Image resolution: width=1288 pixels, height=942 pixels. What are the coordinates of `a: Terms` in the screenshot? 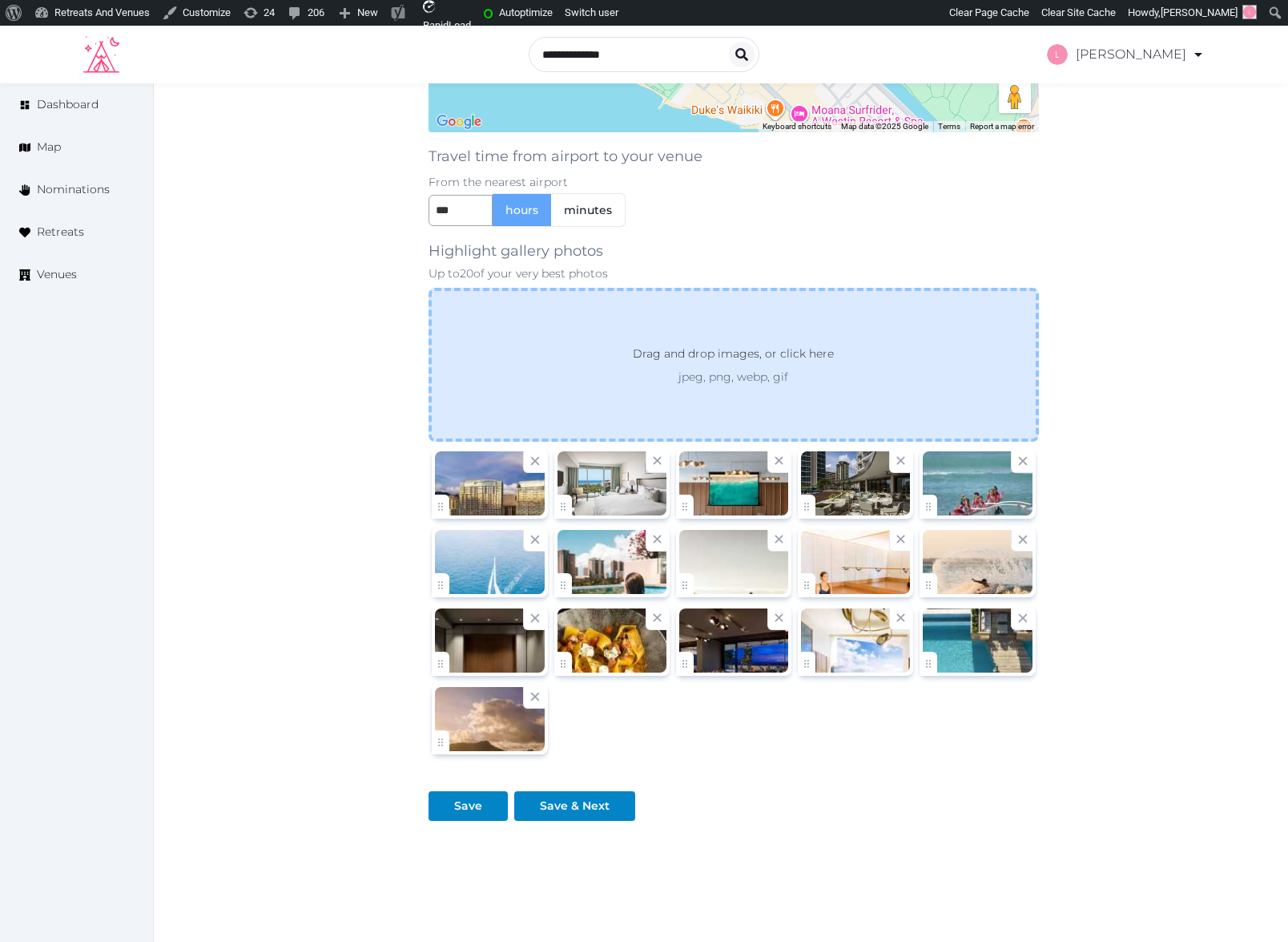 It's located at (949, 126).